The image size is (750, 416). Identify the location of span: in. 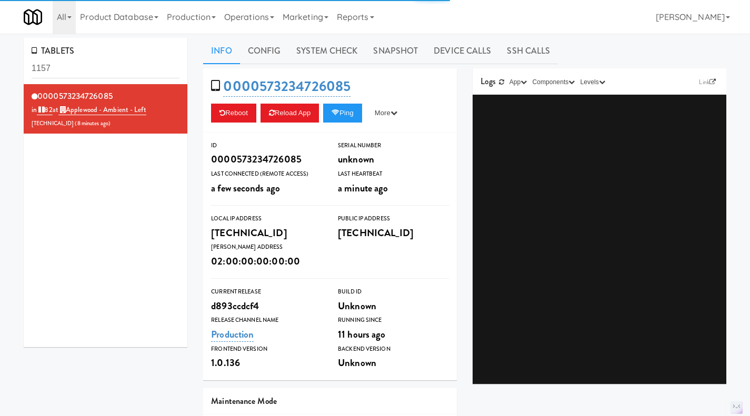
(42, 109).